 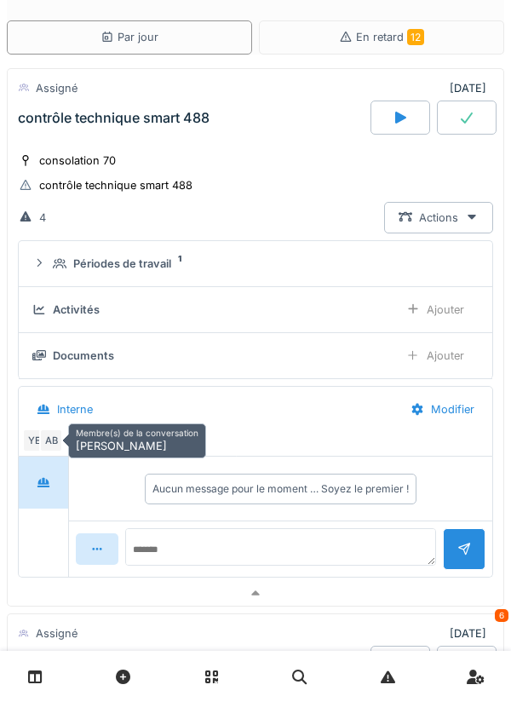 I want to click on div: AB, so click(x=51, y=440).